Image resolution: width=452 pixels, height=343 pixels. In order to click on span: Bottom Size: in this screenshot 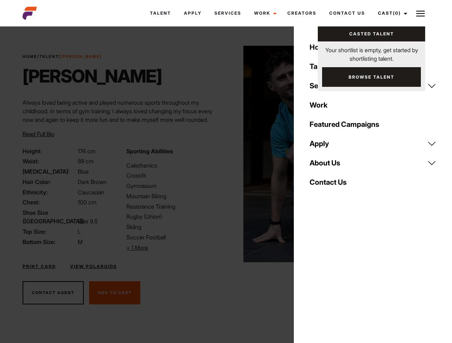, I will do `click(49, 242)`.